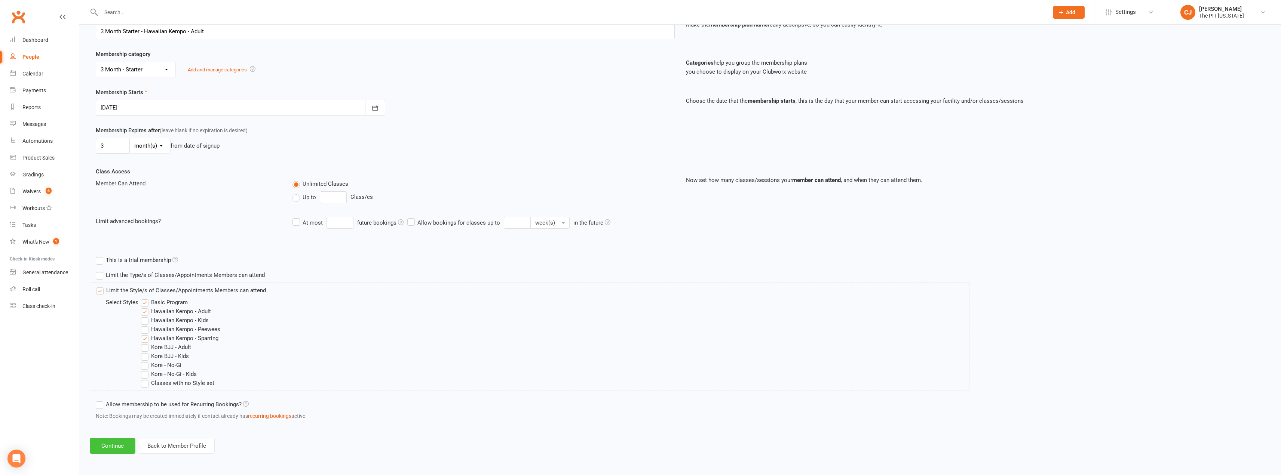 The image size is (1281, 475). What do you see at coordinates (380, 223) in the screenshot?
I see `div: future bookings` at bounding box center [380, 223].